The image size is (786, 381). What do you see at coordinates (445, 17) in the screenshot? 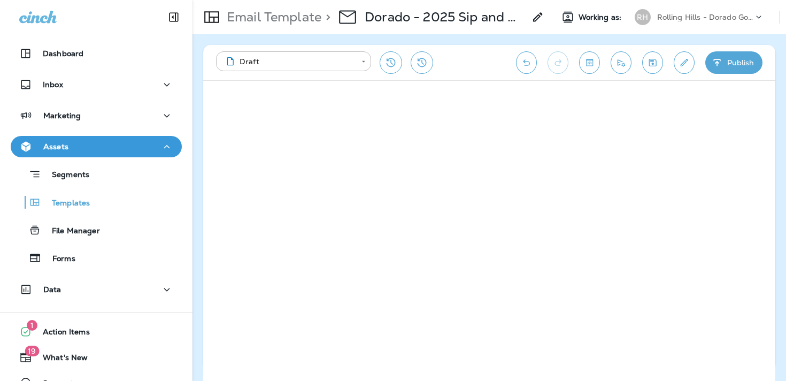
I see `p: Dorado - 2025 Sip and Chip - 10/24` at bounding box center [445, 17].